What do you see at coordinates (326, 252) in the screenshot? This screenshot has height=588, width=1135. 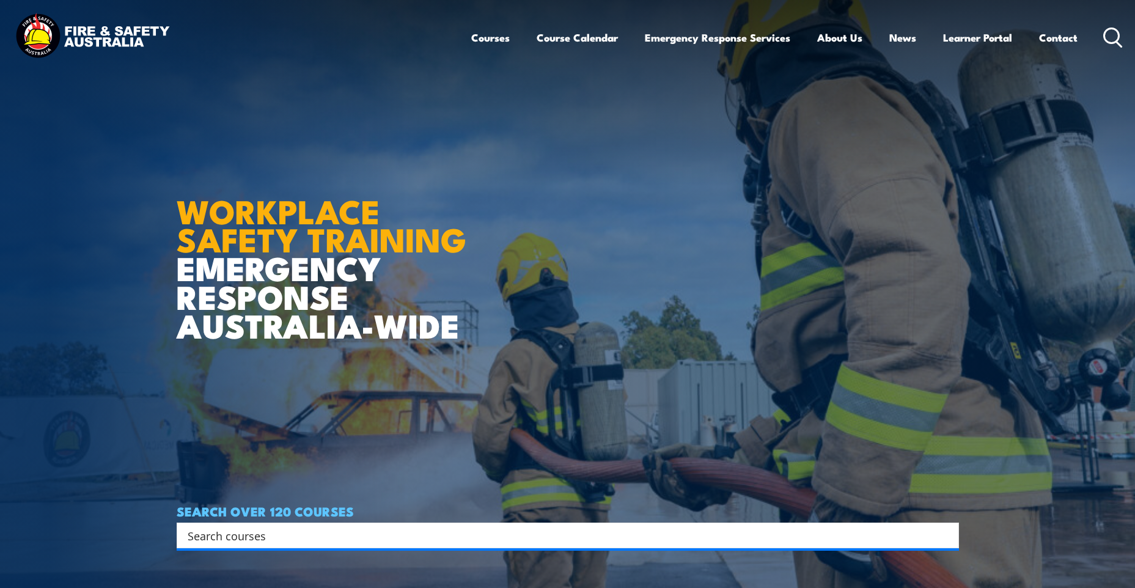 I see `h1: EMERGENCY RESPONSE AUSTRALIA-WIDE` at bounding box center [326, 252].